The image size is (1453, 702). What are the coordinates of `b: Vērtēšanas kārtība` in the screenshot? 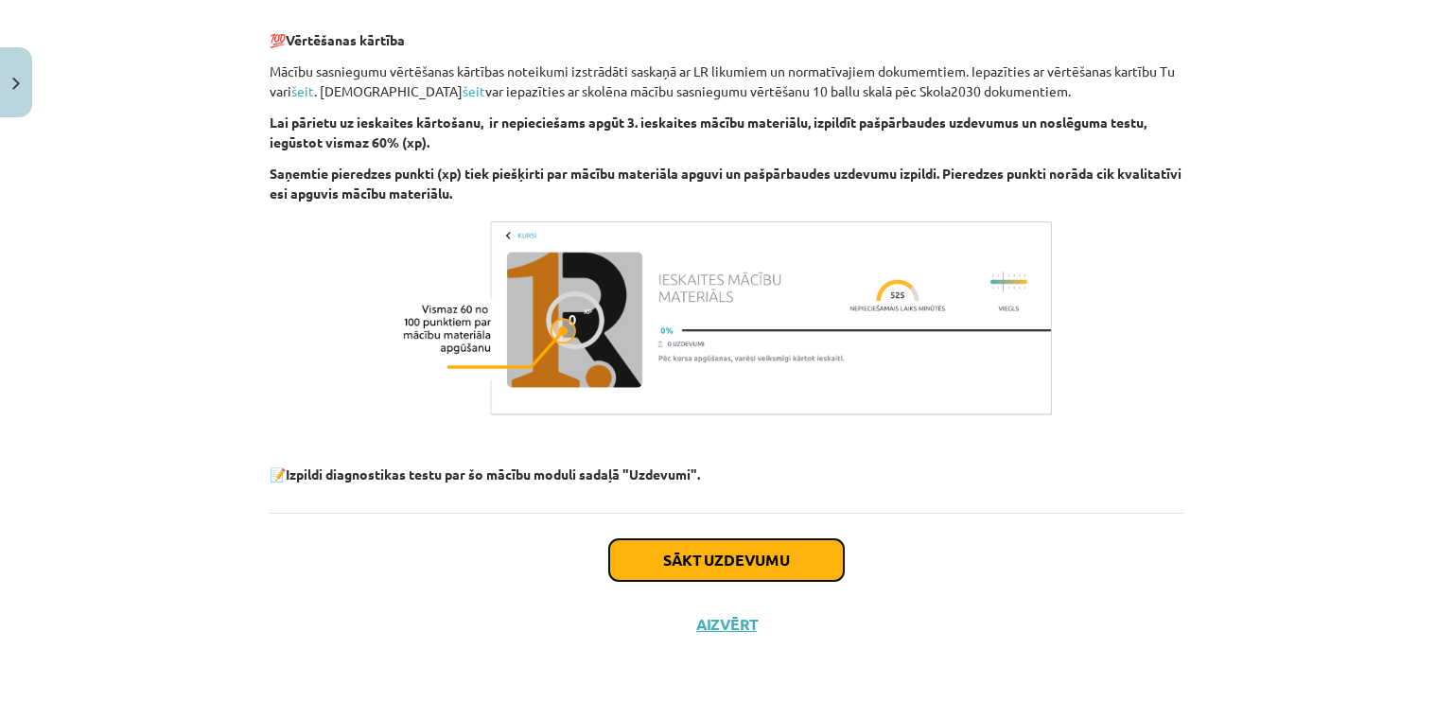 It's located at (345, 40).